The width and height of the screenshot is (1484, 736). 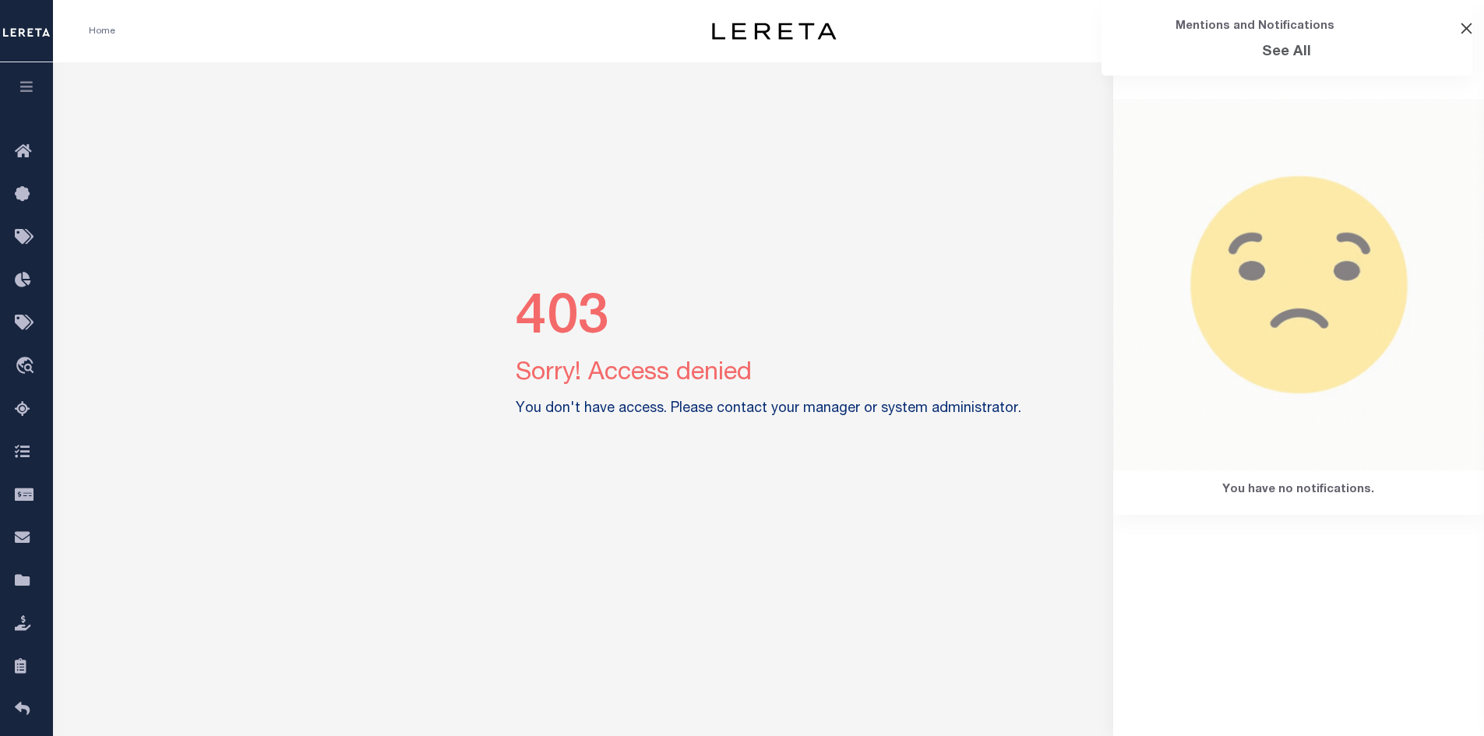 I want to click on li: Home, so click(x=102, y=31).